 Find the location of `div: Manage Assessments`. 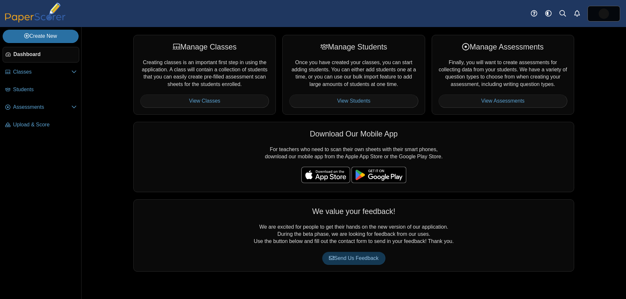

div: Manage Assessments is located at coordinates (503, 47).